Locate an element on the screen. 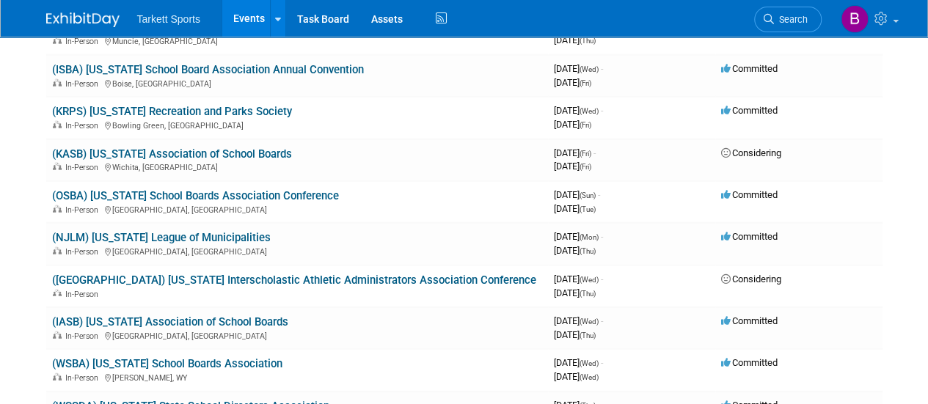 The height and width of the screenshot is (404, 928). span: Search is located at coordinates (791, 19).